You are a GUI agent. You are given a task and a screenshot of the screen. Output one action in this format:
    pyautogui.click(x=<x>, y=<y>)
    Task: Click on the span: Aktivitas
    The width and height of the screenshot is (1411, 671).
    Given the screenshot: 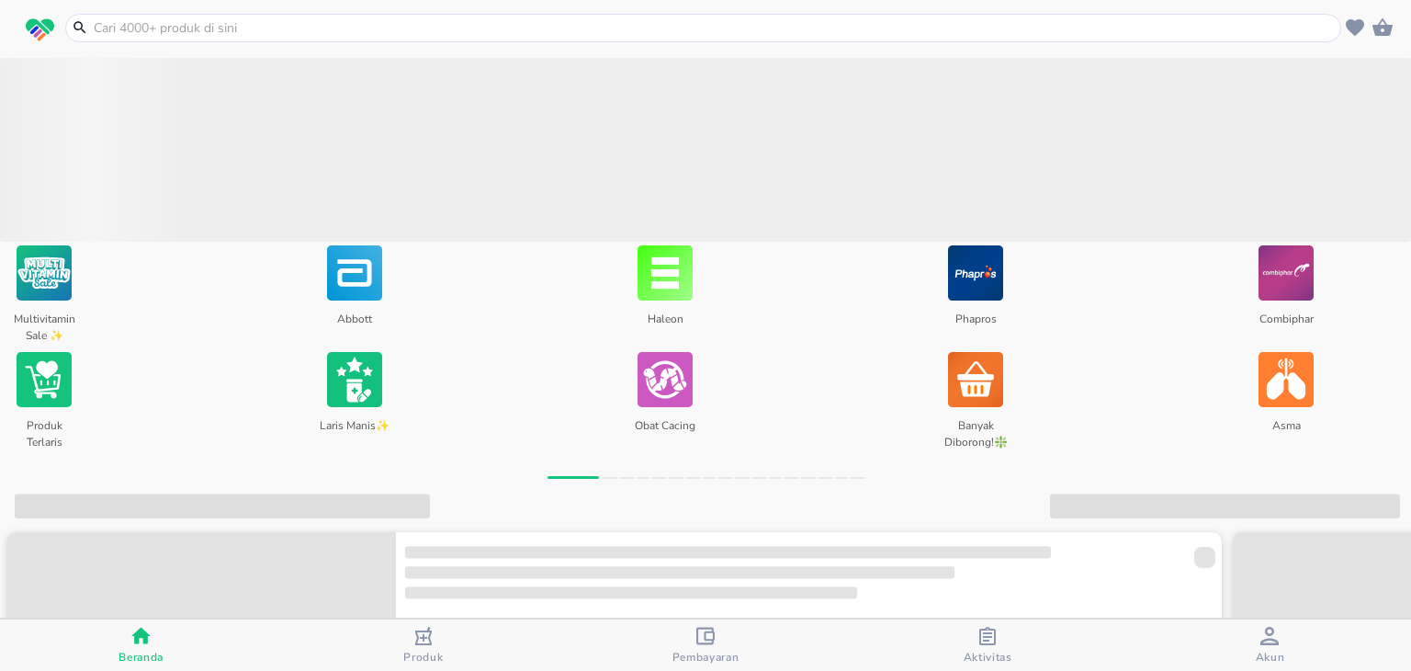 What is the action you would take?
    pyautogui.click(x=987, y=657)
    